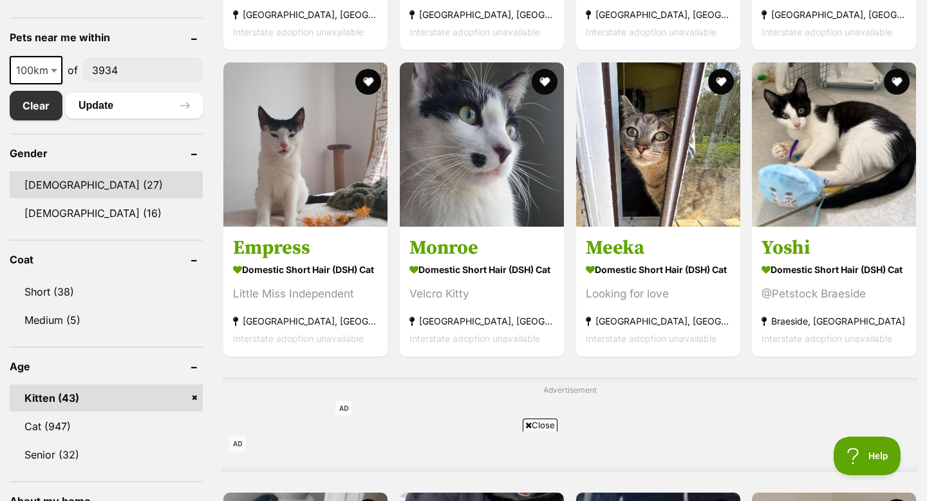  What do you see at coordinates (73, 70) in the screenshot?
I see `span: of` at bounding box center [73, 70].